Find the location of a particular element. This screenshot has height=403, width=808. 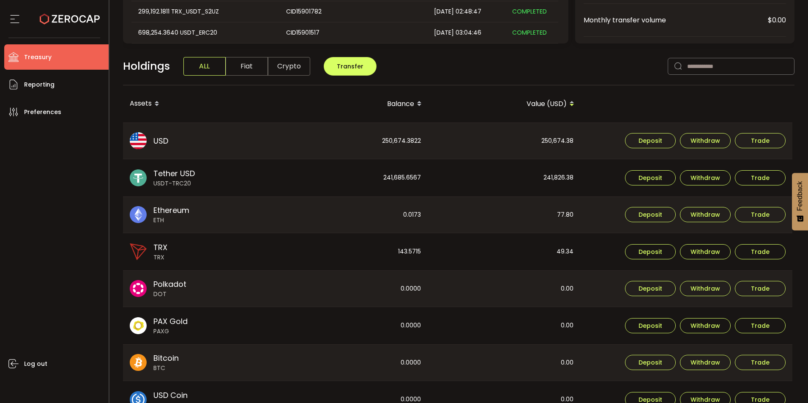

span: Fiat is located at coordinates (247, 66).